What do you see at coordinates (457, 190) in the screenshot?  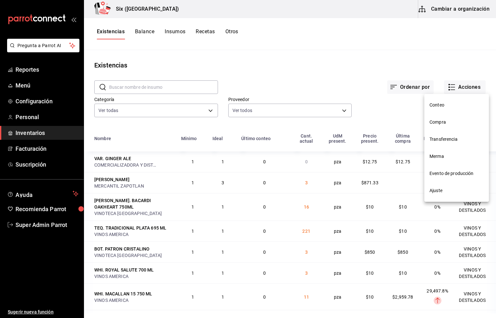 I see `span: Ajuste` at bounding box center [457, 190].